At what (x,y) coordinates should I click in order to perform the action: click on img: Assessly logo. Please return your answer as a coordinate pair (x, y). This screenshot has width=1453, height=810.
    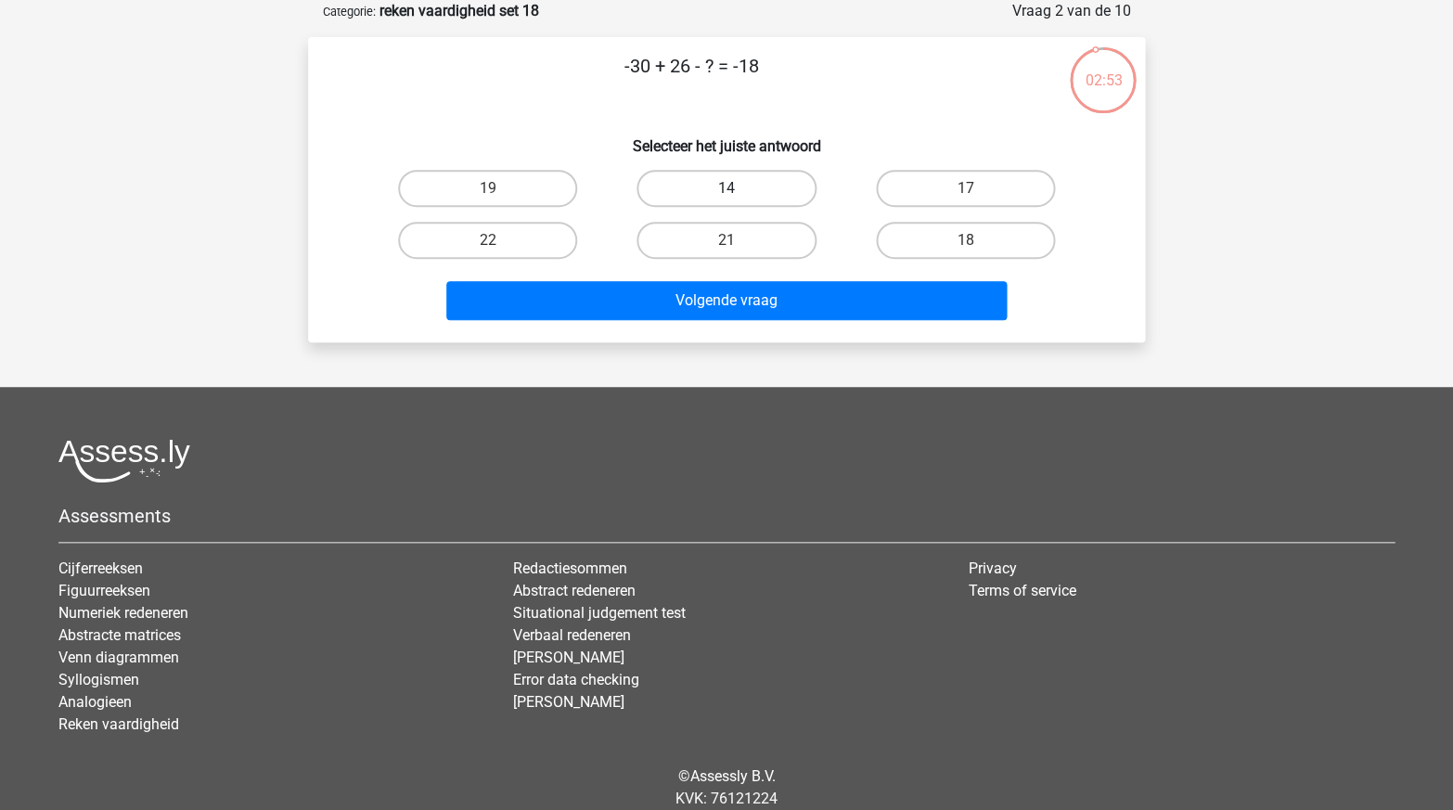
    Looking at the image, I should click on (124, 460).